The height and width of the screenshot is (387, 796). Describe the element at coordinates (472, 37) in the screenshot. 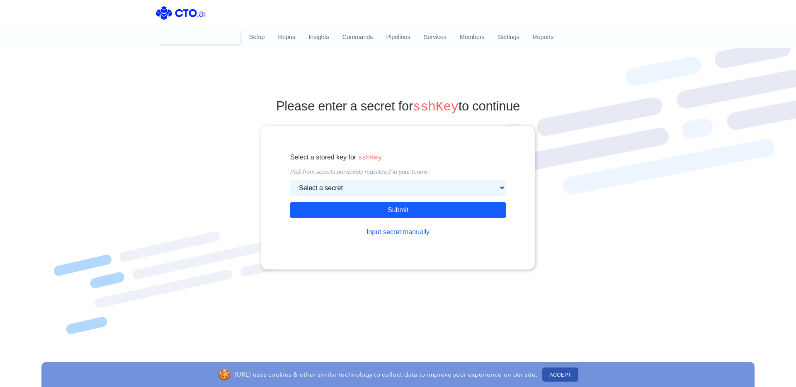

I see `a: Members` at that location.